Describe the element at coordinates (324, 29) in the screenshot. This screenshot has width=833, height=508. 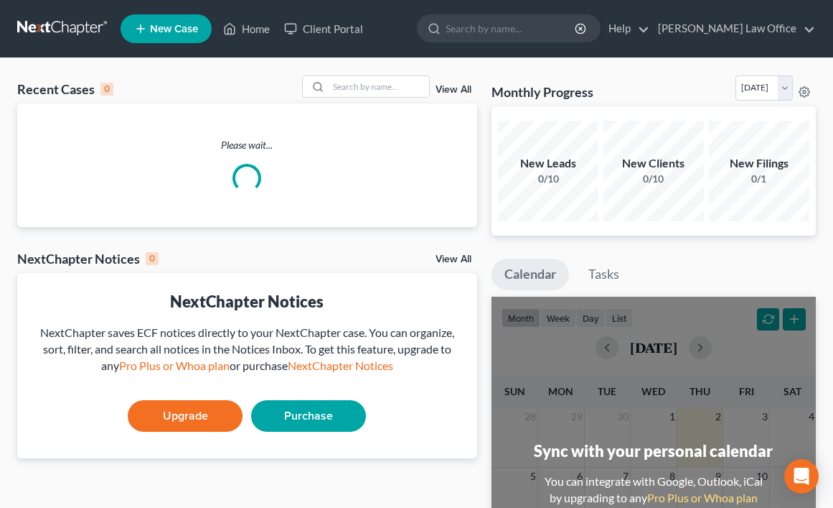
I see `a: Client Portal` at that location.